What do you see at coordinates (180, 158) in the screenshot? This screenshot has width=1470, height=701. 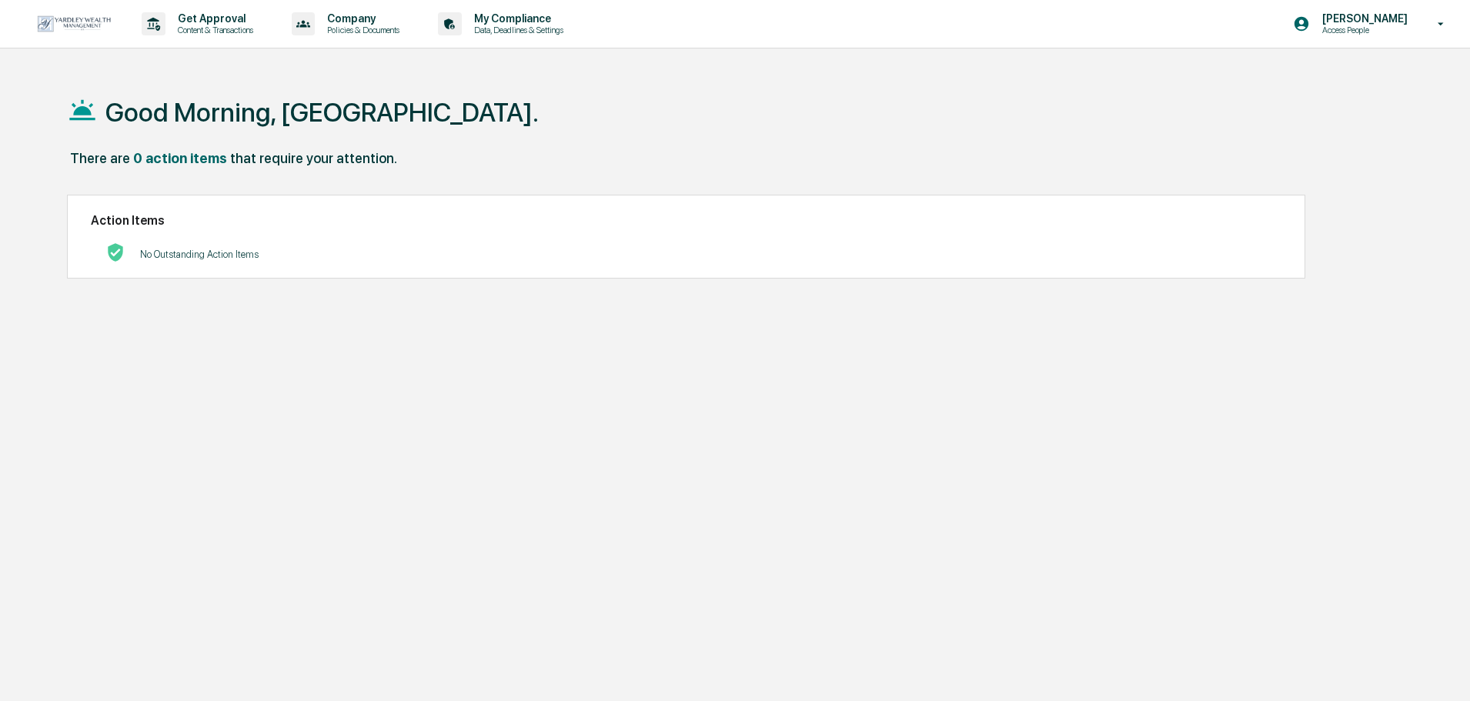 I see `div: 0 action items` at bounding box center [180, 158].